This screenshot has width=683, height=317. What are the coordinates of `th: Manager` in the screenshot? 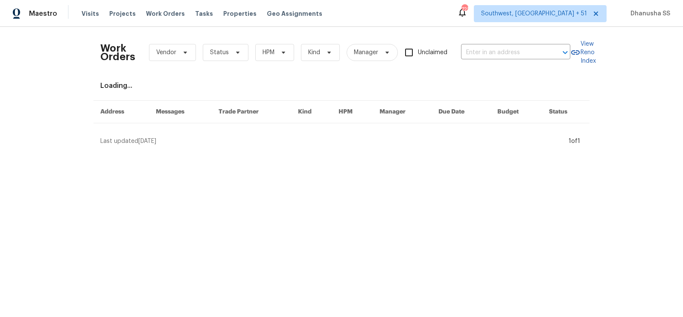 It's located at (402, 112).